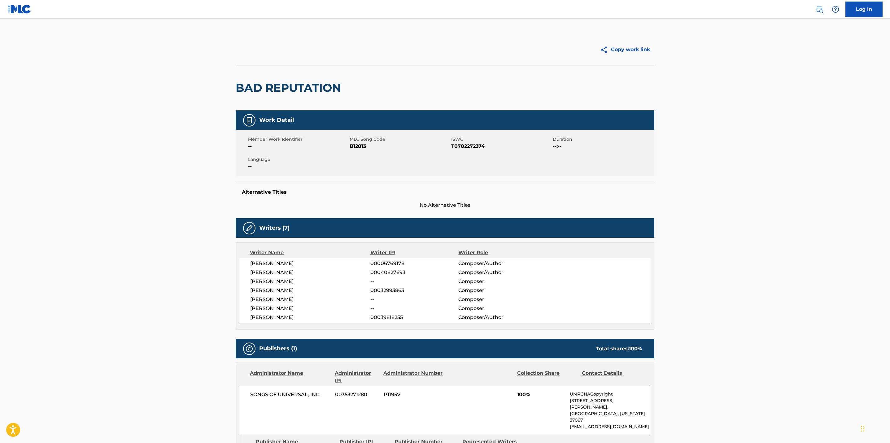 This screenshot has width=890, height=443. What do you see at coordinates (278, 348) in the screenshot?
I see `h5: Publishers (1)` at bounding box center [278, 348].